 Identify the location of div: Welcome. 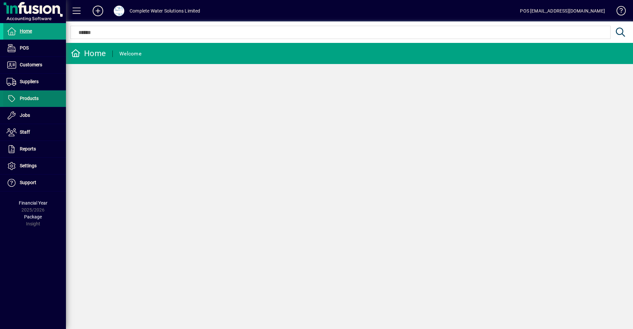
(130, 54).